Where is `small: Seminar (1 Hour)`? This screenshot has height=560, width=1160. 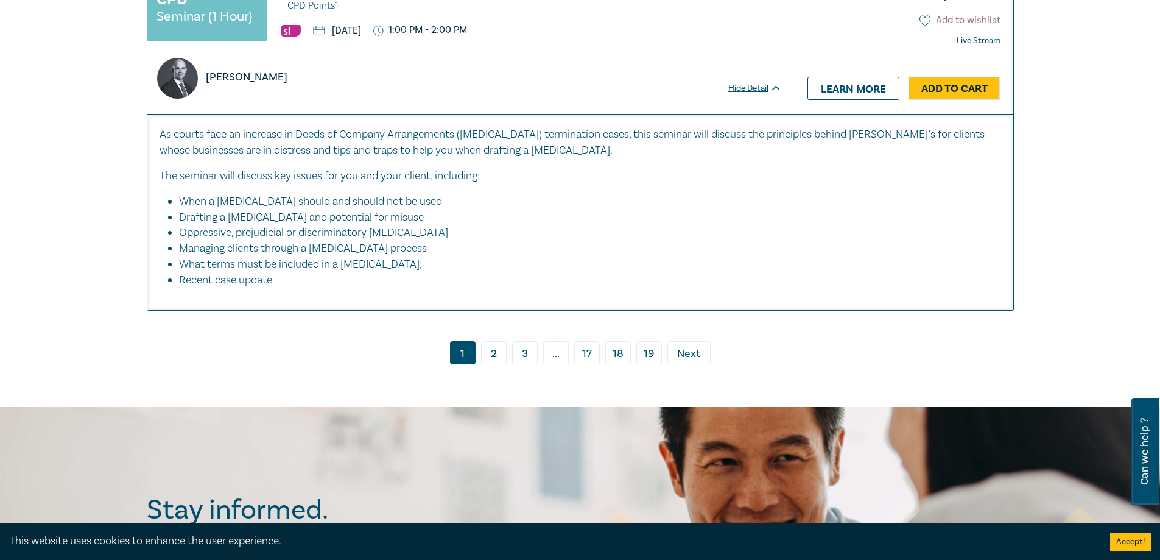 small: Seminar (1 Hour) is located at coordinates (204, 16).